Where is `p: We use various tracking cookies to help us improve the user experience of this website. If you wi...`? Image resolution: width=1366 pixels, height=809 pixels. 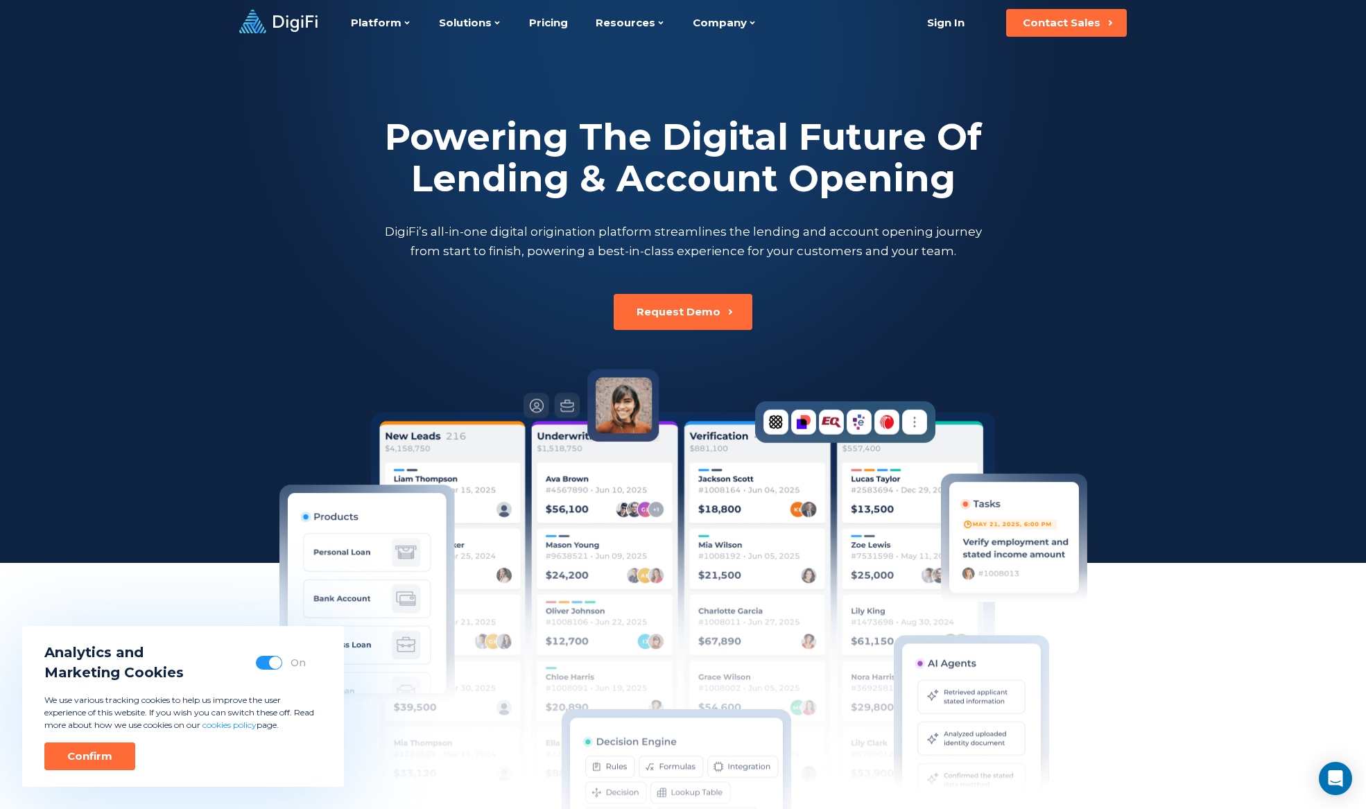
p: We use various tracking cookies to help us improve the user experience of this website. If you wi... is located at coordinates (183, 713).